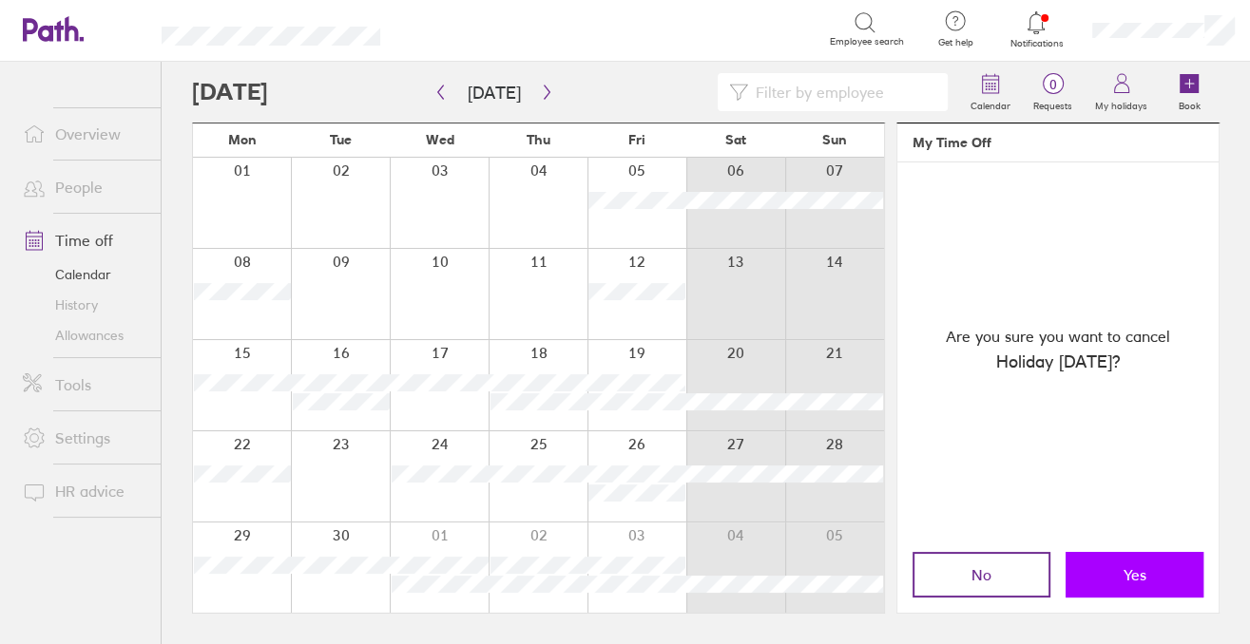 The width and height of the screenshot is (1250, 644). What do you see at coordinates (955, 43) in the screenshot?
I see `span: Get help` at bounding box center [955, 43].